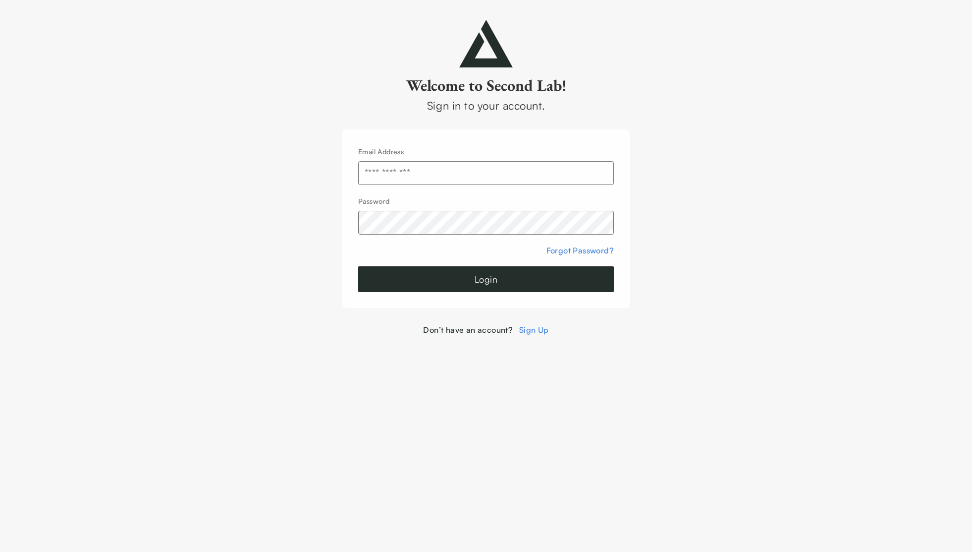 The height and width of the screenshot is (552, 972). I want to click on div: Don’t have an account?, so click(486, 330).